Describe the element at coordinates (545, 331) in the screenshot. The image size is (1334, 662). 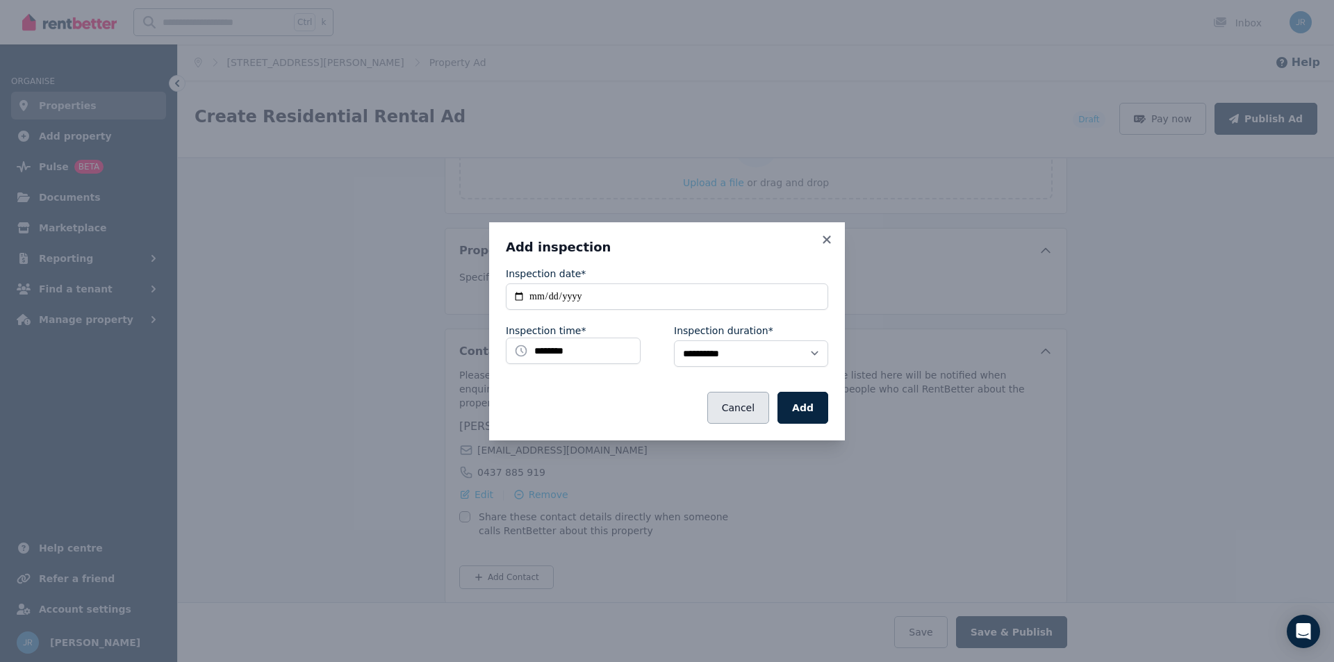
I see `label: Inspection time*` at that location.